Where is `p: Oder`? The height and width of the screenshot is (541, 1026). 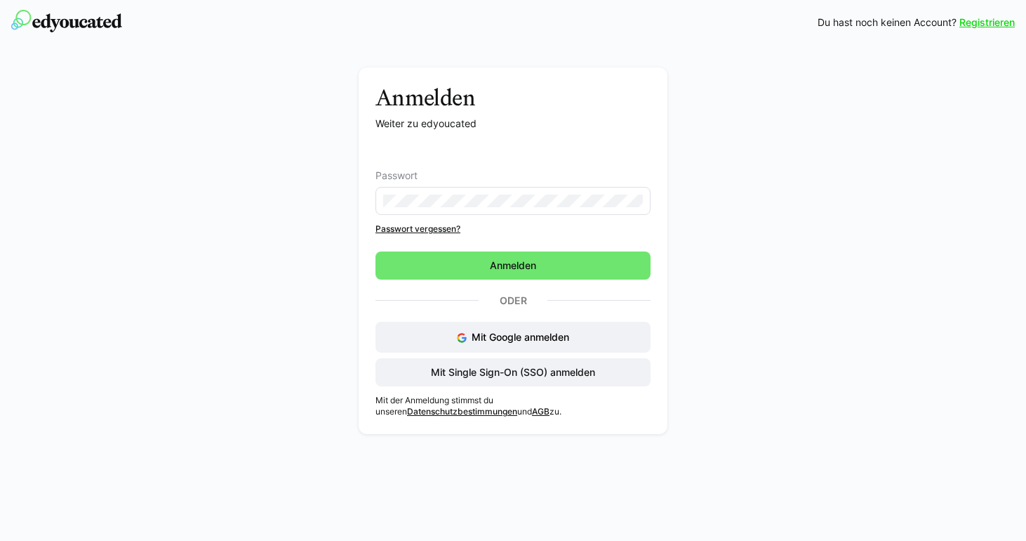 p: Oder is located at coordinates (513, 300).